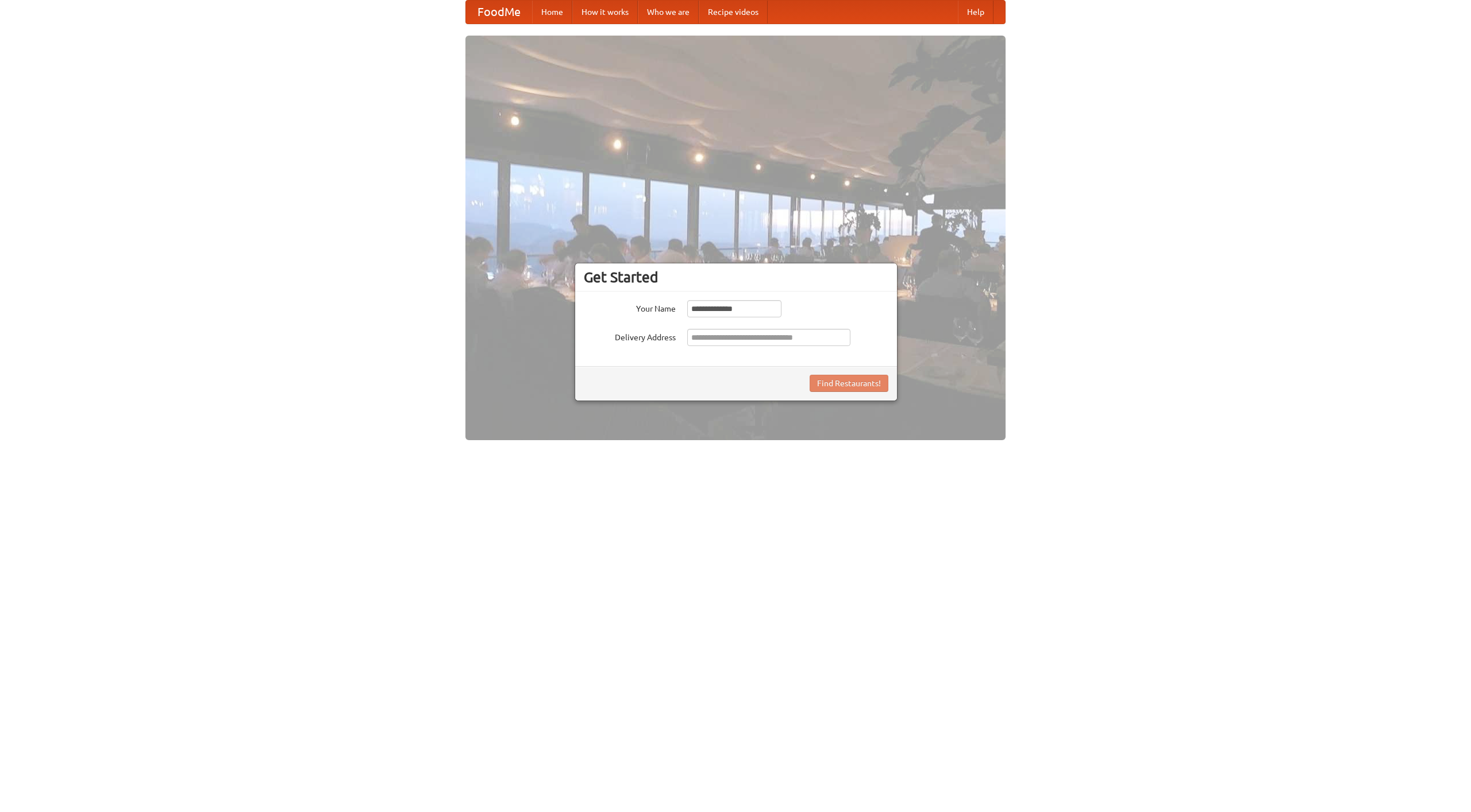 The height and width of the screenshot is (812, 1471). What do you see at coordinates (975, 12) in the screenshot?
I see `a: Help` at bounding box center [975, 12].